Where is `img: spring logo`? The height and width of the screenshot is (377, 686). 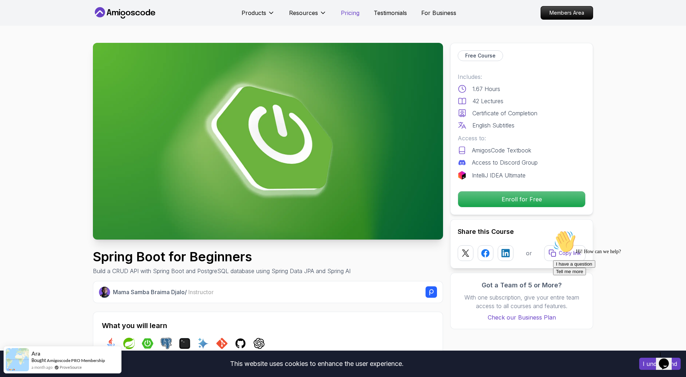
img: spring logo is located at coordinates (129, 344).